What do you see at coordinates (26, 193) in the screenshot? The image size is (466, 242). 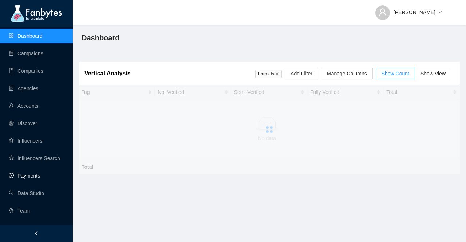 I see `a: searchData Studio` at bounding box center [26, 193].